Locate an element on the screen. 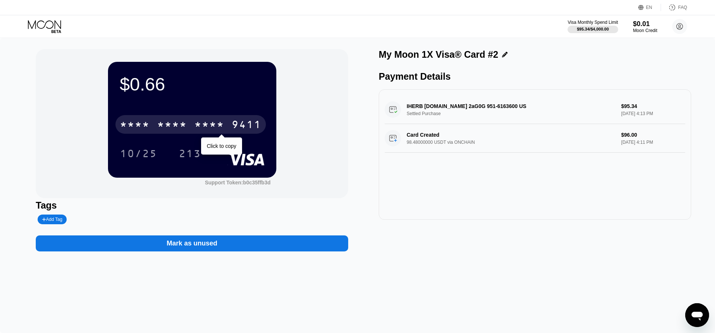 This screenshot has height=333, width=715. div: 9411 is located at coordinates (247, 126).